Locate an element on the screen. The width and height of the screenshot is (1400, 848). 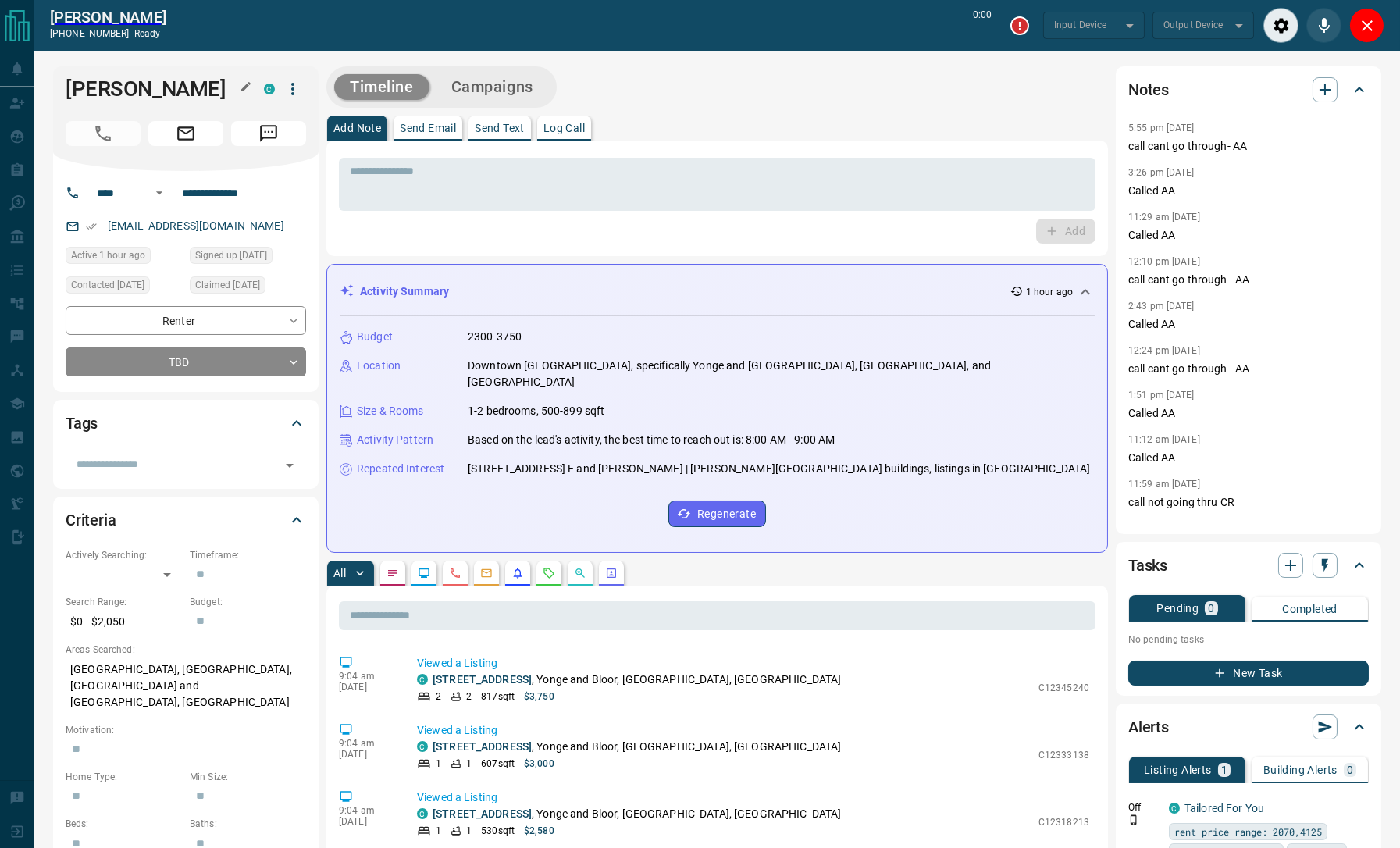
p: Location is located at coordinates (378, 365).